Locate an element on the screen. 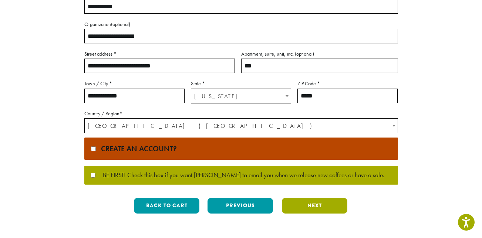  span: State is located at coordinates (241, 96).